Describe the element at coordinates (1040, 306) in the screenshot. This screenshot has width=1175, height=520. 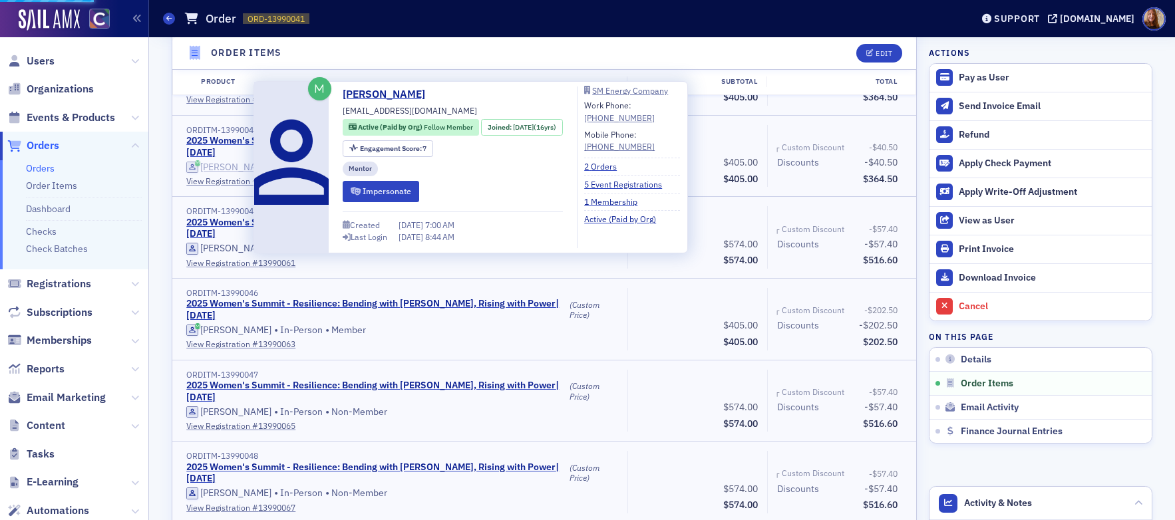
I see `button: Cancel` at that location.